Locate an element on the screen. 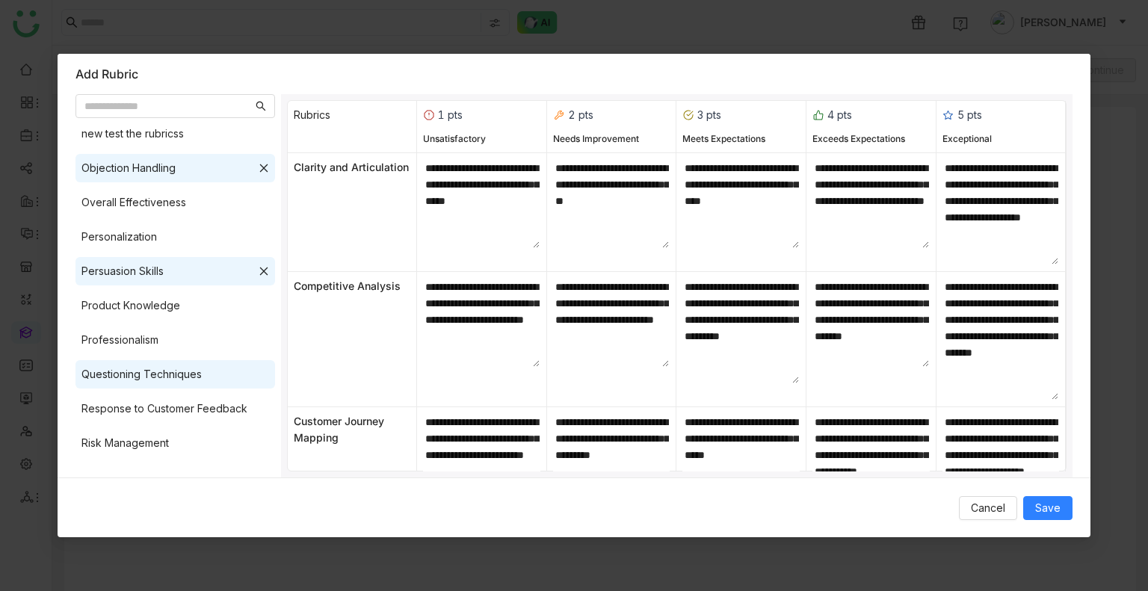 This screenshot has width=1148, height=591. div: Exceptional is located at coordinates (967, 139).